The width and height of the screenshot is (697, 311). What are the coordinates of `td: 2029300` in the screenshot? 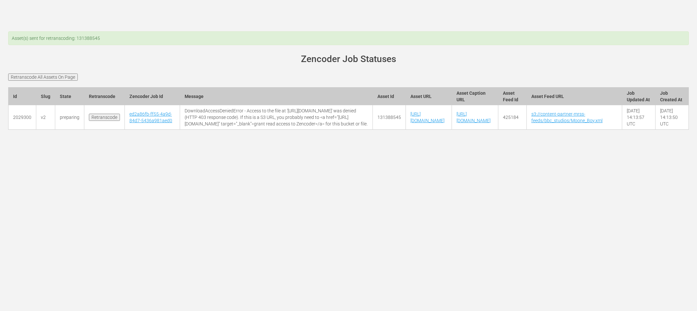 It's located at (22, 117).